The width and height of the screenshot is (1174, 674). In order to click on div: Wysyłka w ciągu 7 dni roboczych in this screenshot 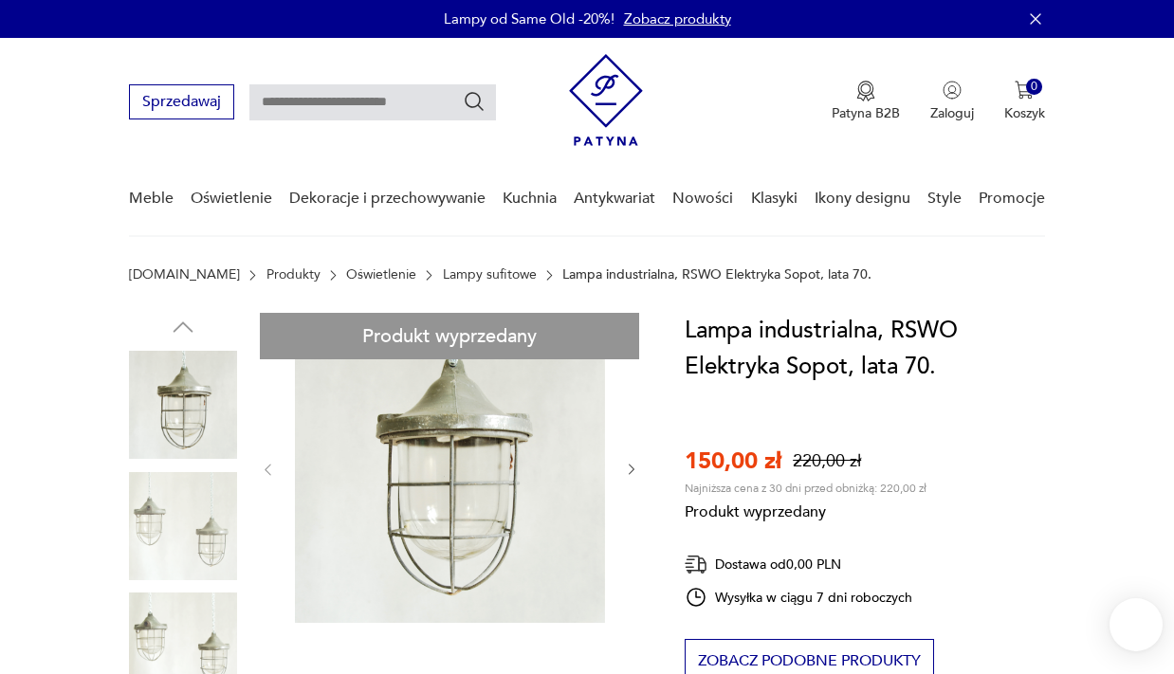, I will do `click(799, 597)`.